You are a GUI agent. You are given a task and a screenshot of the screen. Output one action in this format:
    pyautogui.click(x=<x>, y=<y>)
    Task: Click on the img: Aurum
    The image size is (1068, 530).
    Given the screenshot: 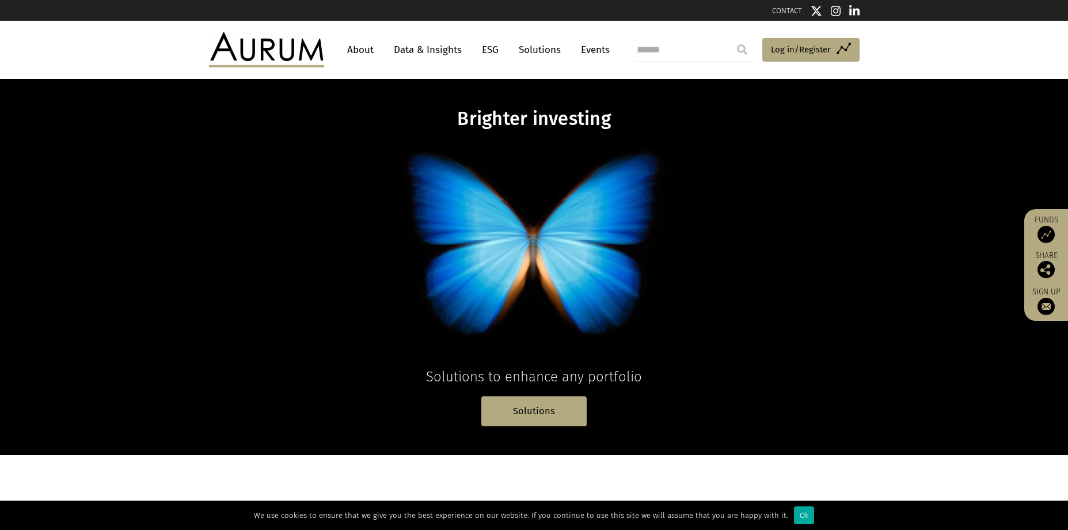 What is the action you would take?
    pyautogui.click(x=267, y=50)
    